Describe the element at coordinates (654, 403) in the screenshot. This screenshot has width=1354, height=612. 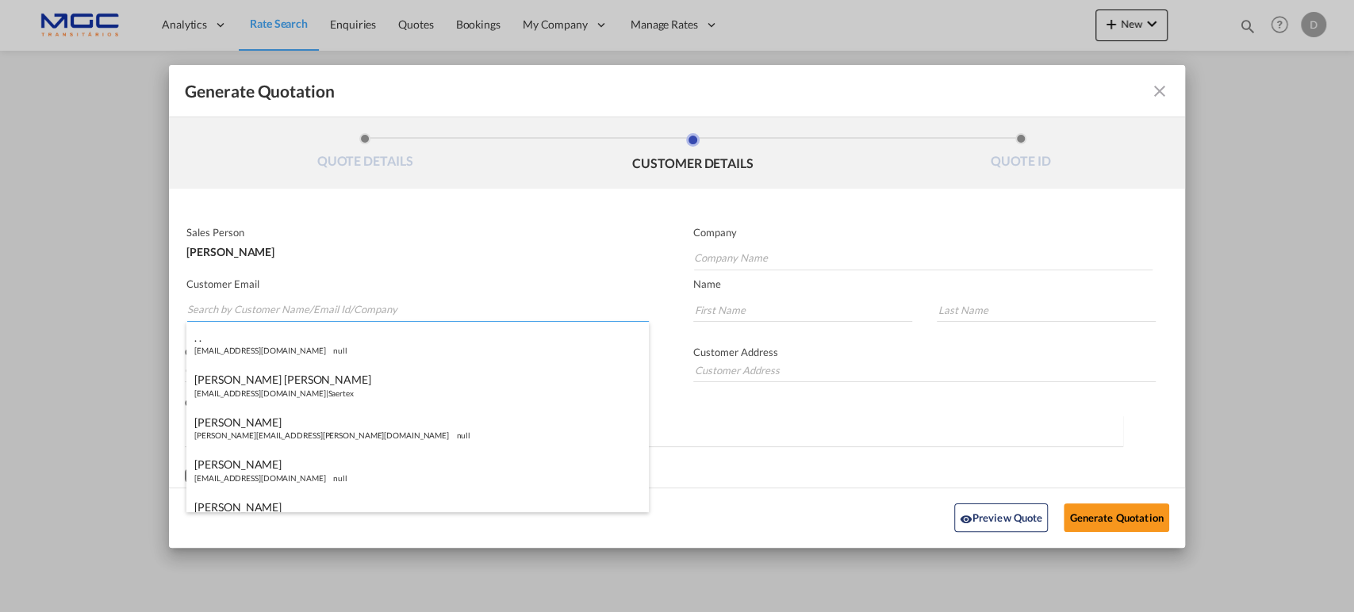
I see `p: CC Emails` at that location.